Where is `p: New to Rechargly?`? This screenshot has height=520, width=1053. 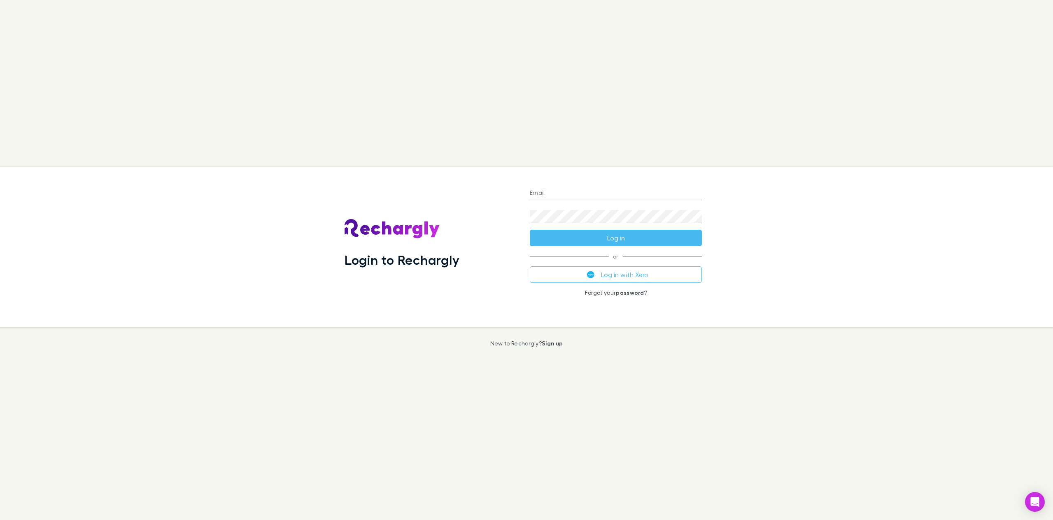
p: New to Rechargly? is located at coordinates (526, 343).